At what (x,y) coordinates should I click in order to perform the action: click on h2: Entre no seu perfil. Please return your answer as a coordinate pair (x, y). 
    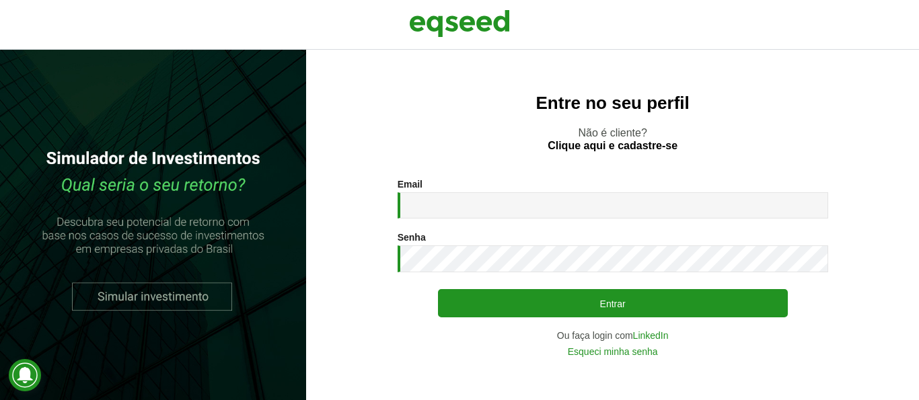
    Looking at the image, I should click on (613, 103).